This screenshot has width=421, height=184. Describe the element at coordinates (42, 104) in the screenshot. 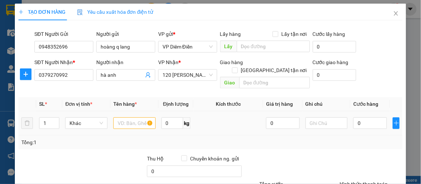

I see `span: SL` at that location.